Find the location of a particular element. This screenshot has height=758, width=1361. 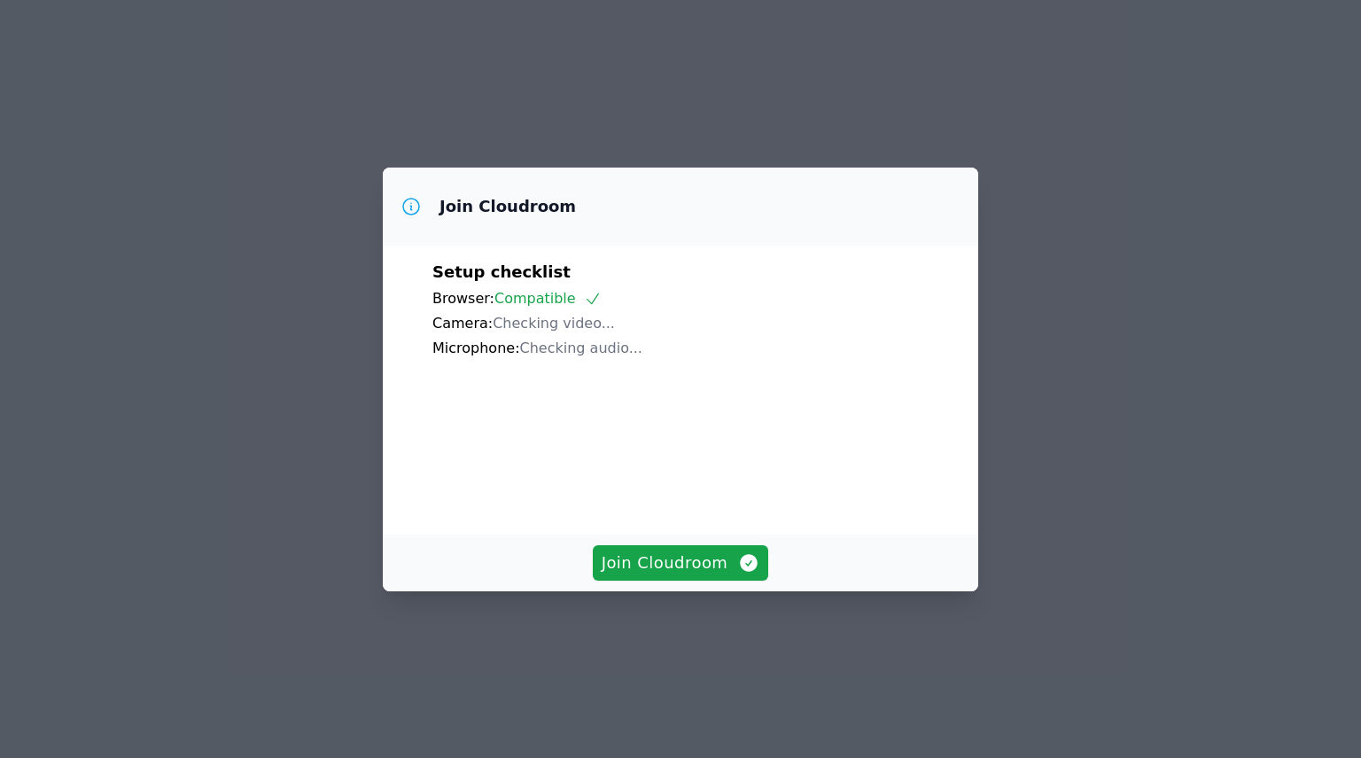

span: Compatible is located at coordinates (548, 298).